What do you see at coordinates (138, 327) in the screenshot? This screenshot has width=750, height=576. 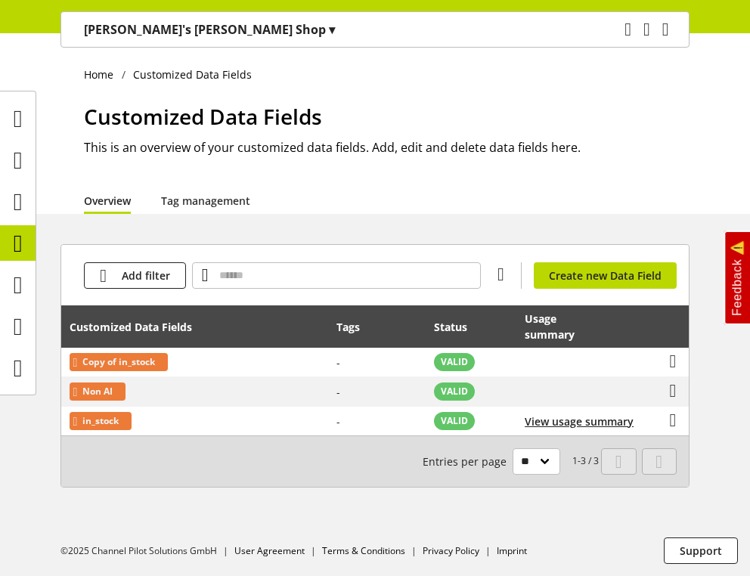 I see `div: Customized Data Fields` at bounding box center [138, 327].